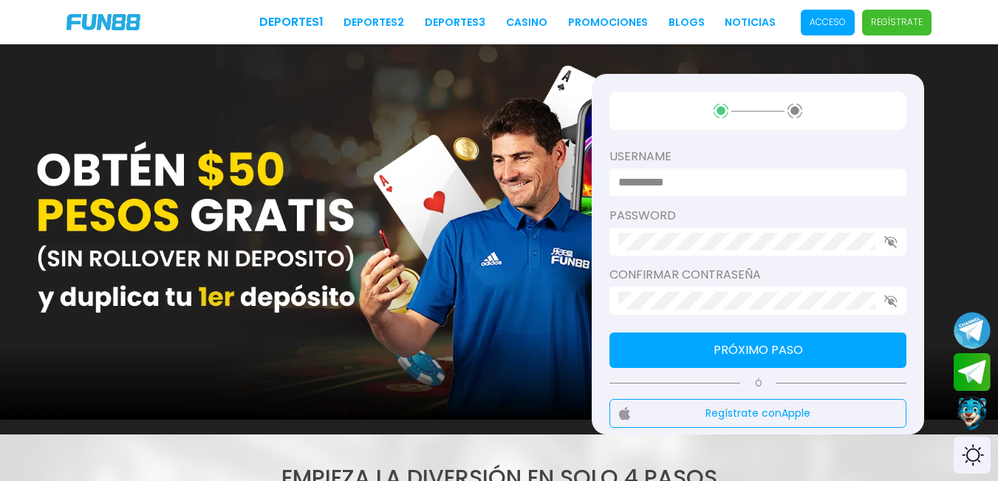 Image resolution: width=998 pixels, height=481 pixels. Describe the element at coordinates (374, 22) in the screenshot. I see `a: Deportes2` at that location.